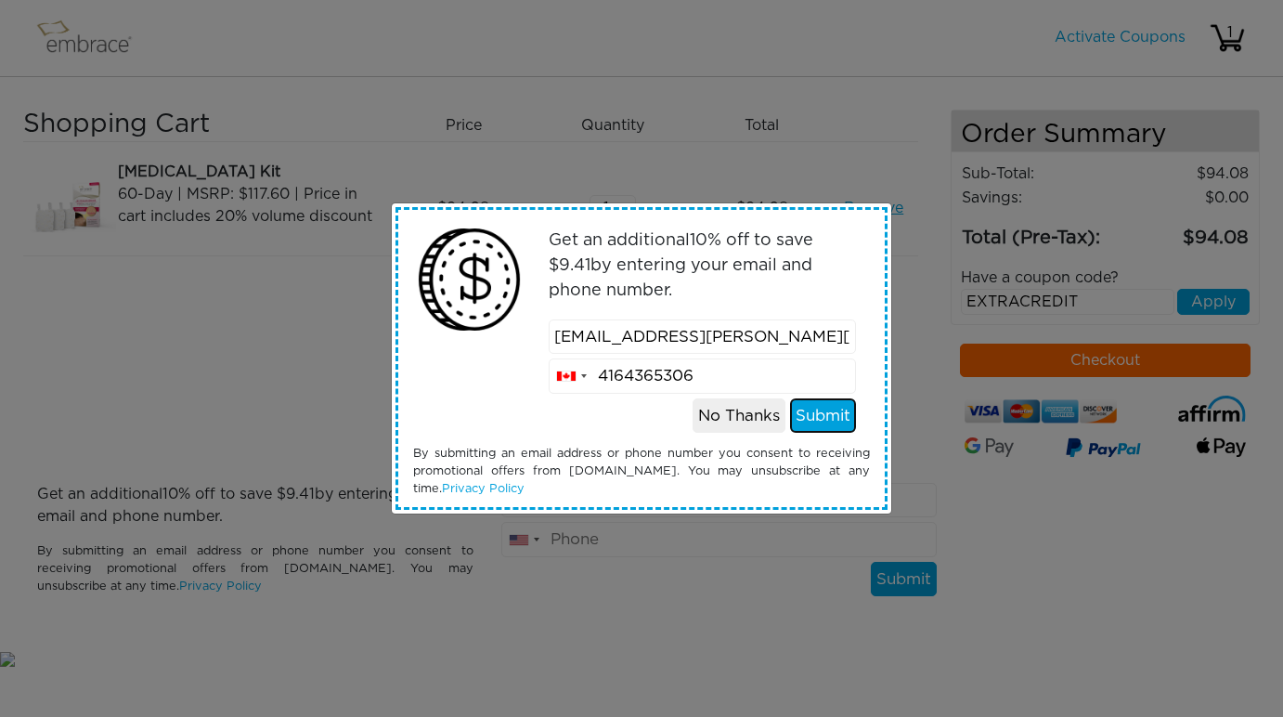  Describe the element at coordinates (698, 240) in the screenshot. I see `span: 10` at that location.